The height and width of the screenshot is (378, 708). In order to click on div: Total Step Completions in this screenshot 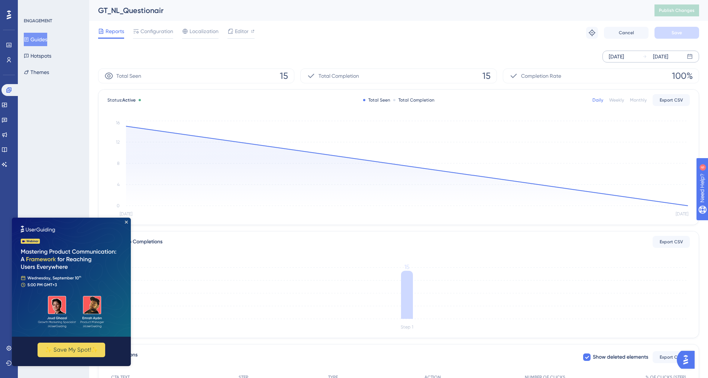, I will do `click(135, 242)`.